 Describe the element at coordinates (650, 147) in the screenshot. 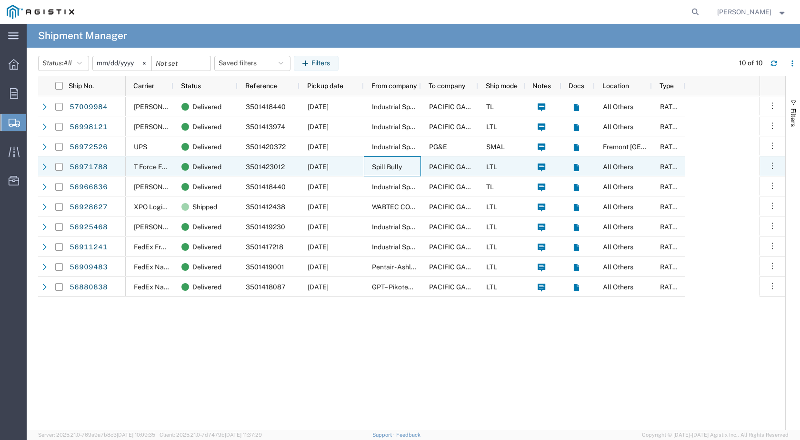

I see `span: Fremont DC` at that location.